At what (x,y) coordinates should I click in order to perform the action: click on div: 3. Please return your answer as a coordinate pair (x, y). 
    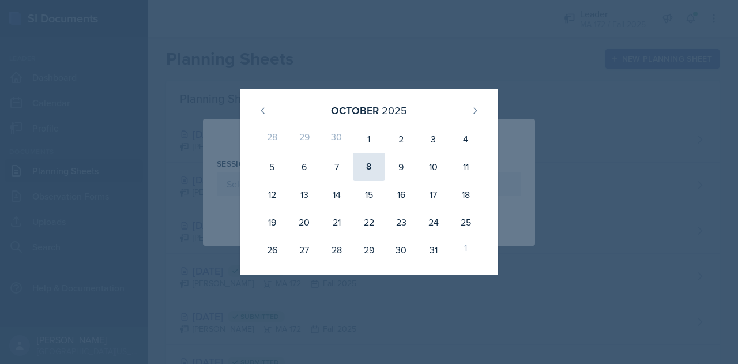
    Looking at the image, I should click on (434, 139).